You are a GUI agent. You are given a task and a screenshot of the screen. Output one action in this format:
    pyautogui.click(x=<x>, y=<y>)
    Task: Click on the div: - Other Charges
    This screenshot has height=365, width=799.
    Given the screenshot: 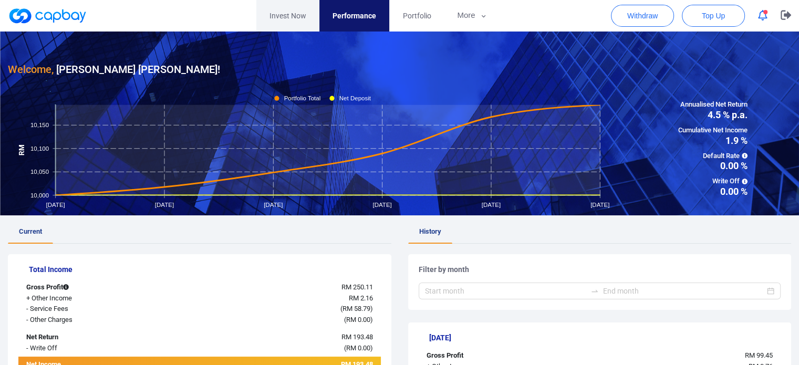 What is the action you would take?
    pyautogui.click(x=93, y=320)
    